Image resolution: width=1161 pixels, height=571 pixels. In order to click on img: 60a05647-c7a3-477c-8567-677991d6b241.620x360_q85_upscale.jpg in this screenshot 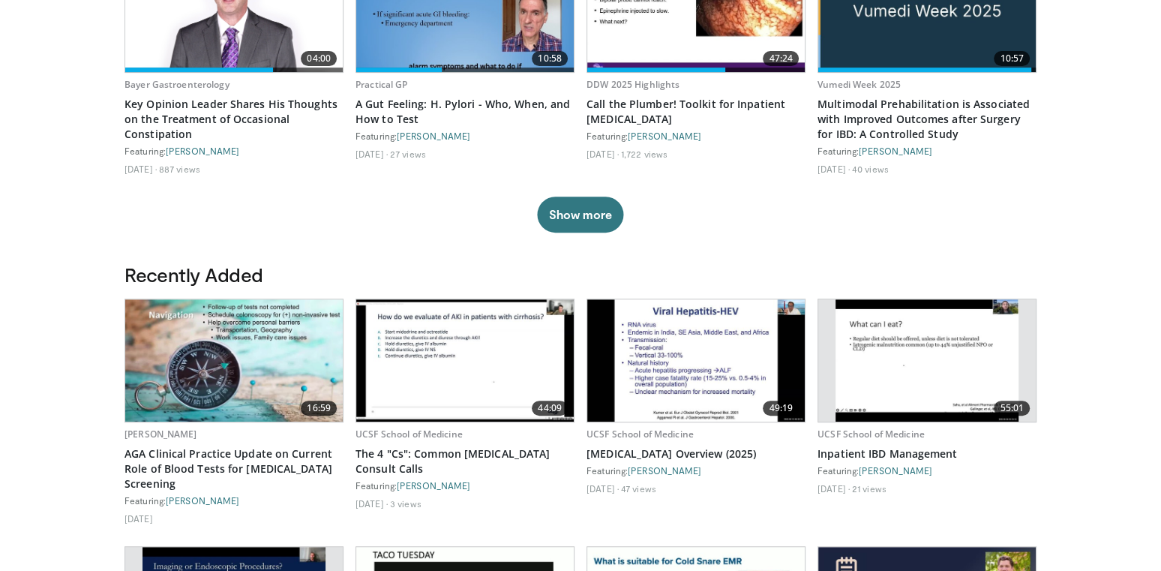, I will do `click(465, 360)`.